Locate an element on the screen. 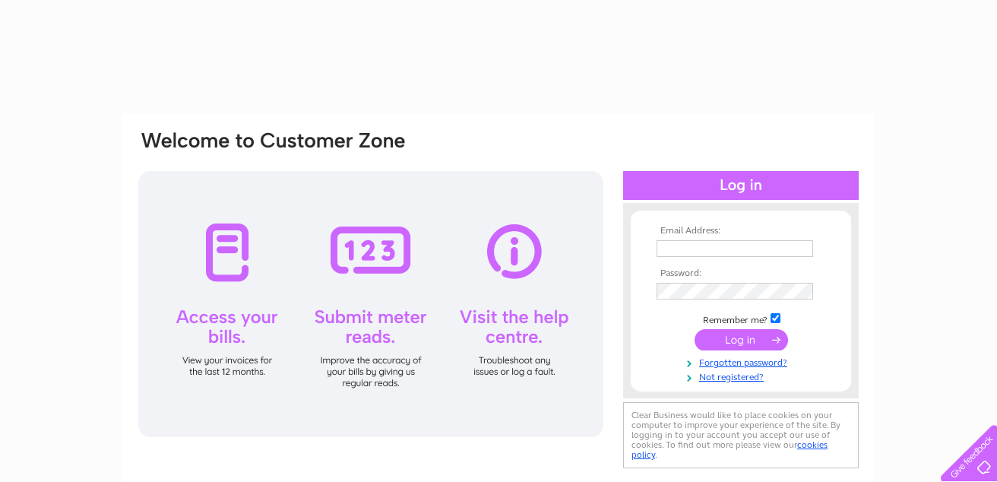 The height and width of the screenshot is (482, 997). a: Forgotten password? is located at coordinates (743, 361).